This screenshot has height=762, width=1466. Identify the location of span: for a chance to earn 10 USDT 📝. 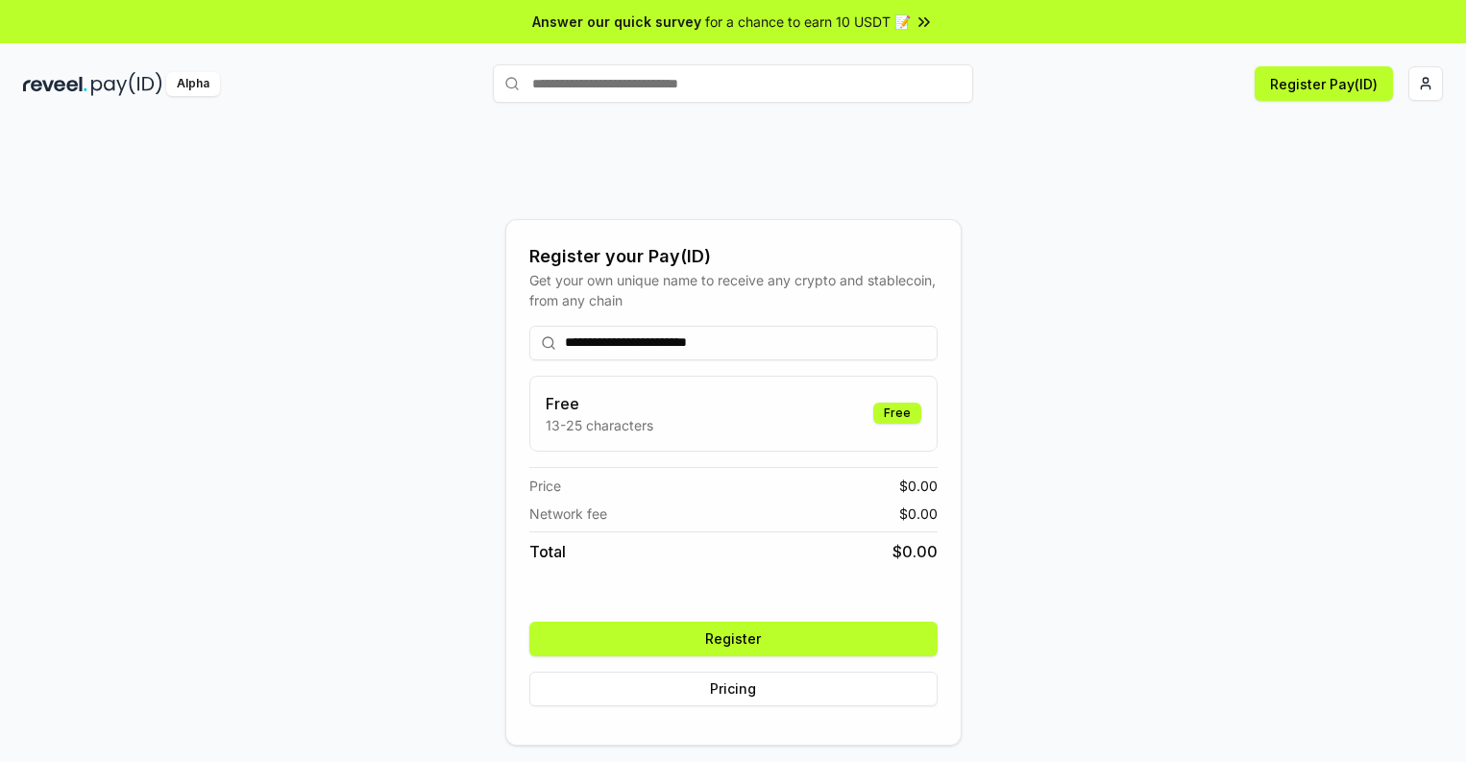
(808, 21).